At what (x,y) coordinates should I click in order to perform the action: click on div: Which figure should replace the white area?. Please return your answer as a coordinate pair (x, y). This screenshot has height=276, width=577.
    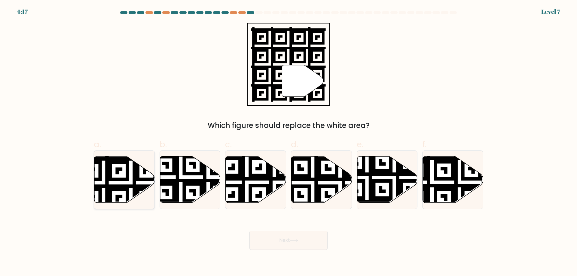
    Looking at the image, I should click on (289, 126).